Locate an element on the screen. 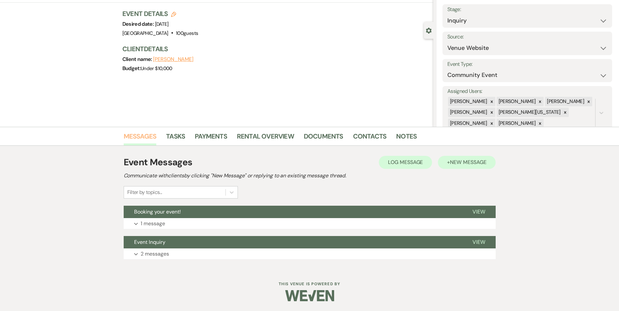 Image resolution: width=619 pixels, height=311 pixels. label: Stage: is located at coordinates (527, 9).